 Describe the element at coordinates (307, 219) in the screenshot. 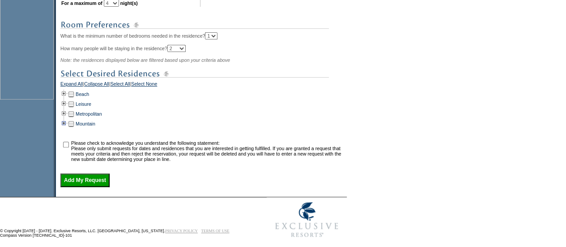

I see `img: Exclusive Resorts` at that location.